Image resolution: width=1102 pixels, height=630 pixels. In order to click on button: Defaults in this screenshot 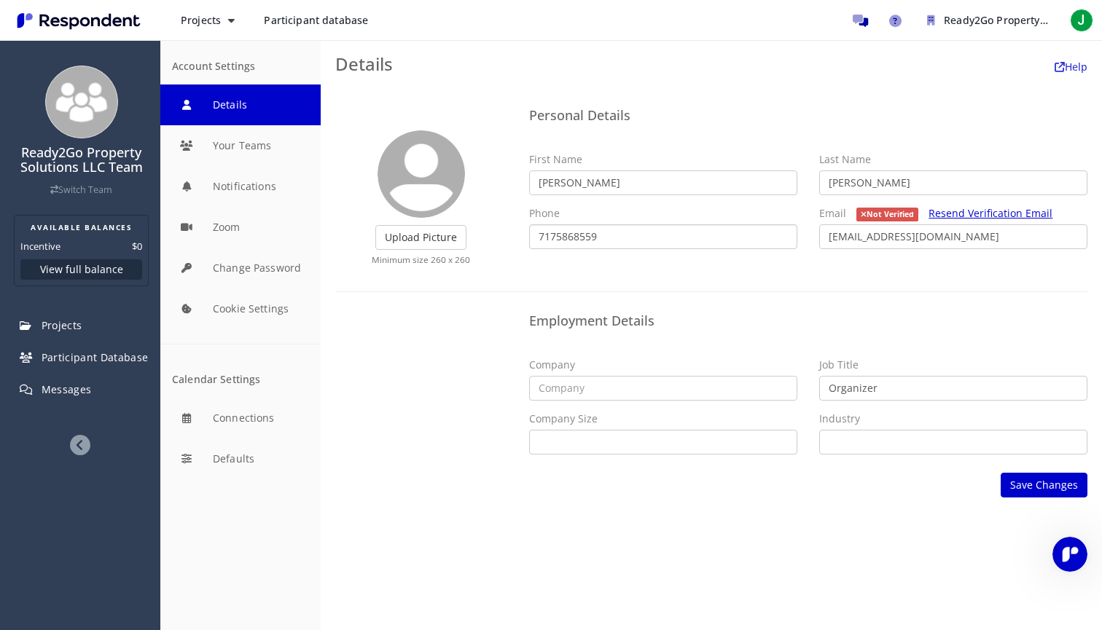, I will do `click(241, 459)`.